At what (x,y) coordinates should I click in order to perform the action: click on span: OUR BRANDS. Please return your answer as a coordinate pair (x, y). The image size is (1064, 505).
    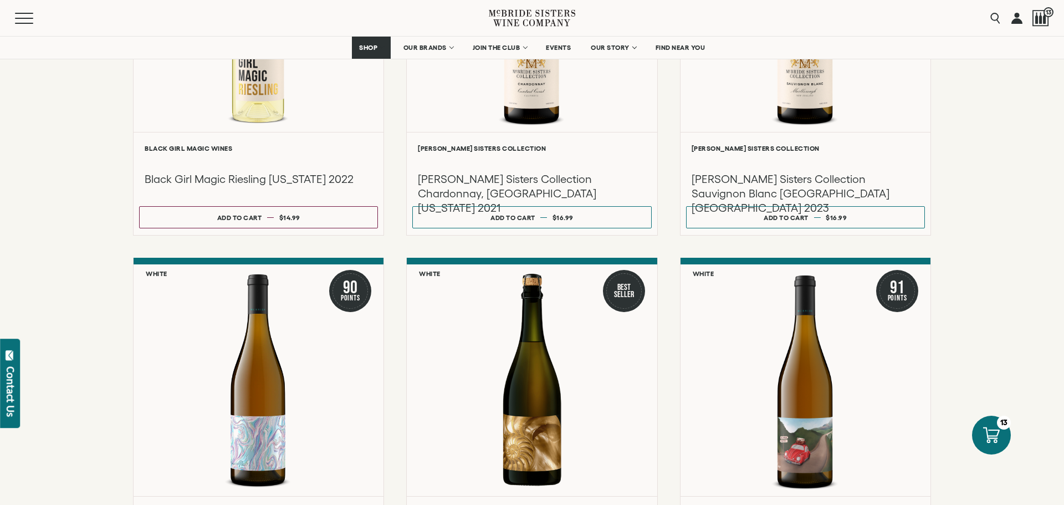
    Looking at the image, I should click on (425, 48).